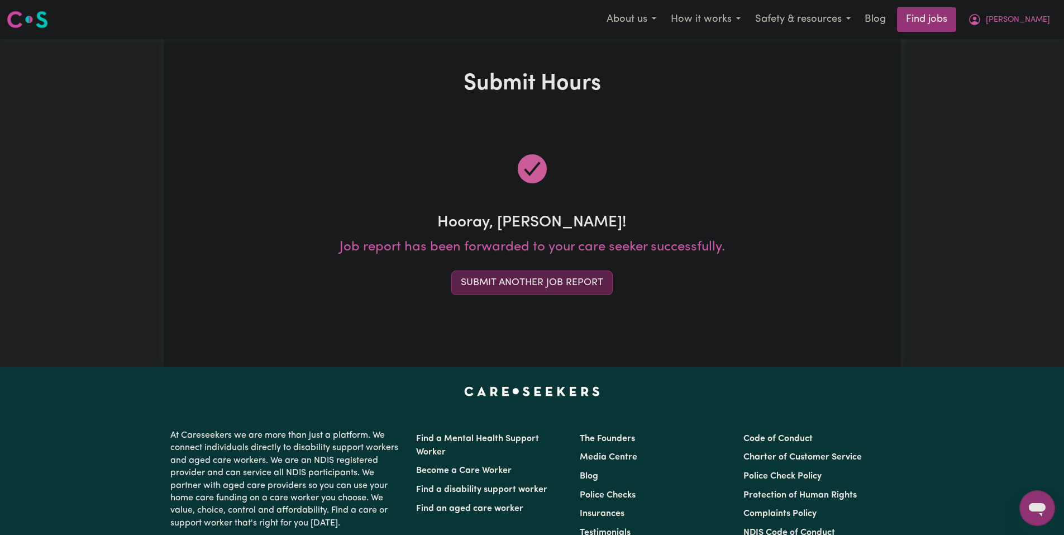 This screenshot has height=535, width=1064. Describe the element at coordinates (532, 84) in the screenshot. I see `h1: Submit Hours` at that location.